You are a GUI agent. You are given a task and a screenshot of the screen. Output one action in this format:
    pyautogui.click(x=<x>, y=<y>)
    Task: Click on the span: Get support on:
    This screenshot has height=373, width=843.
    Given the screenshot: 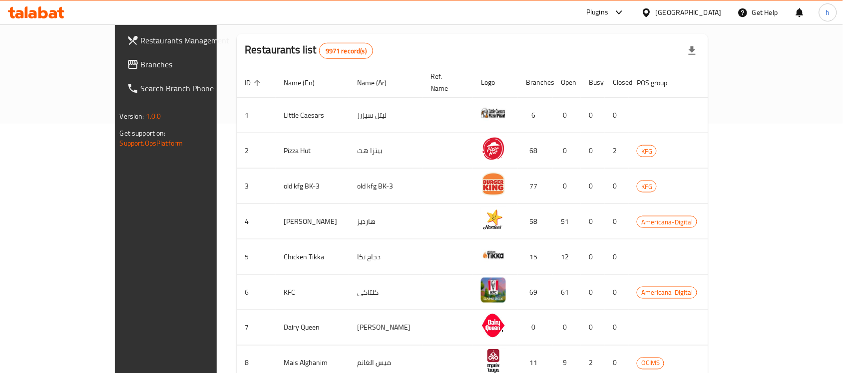 What is the action you would take?
    pyautogui.click(x=143, y=133)
    